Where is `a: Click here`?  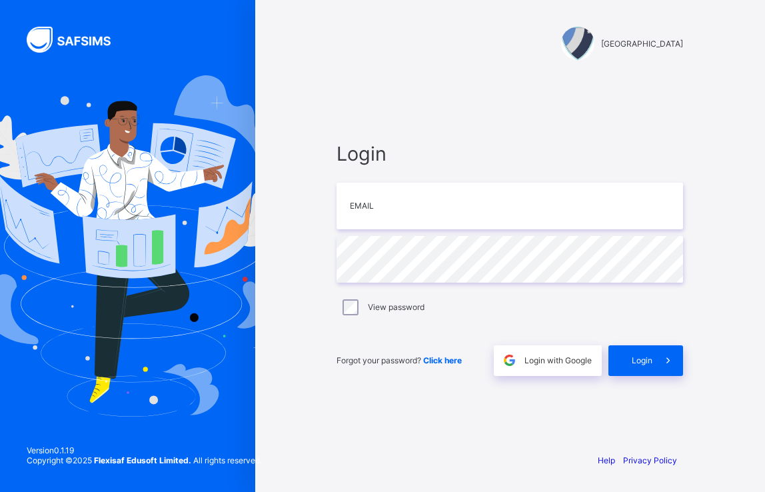
a: Click here is located at coordinates (443, 360).